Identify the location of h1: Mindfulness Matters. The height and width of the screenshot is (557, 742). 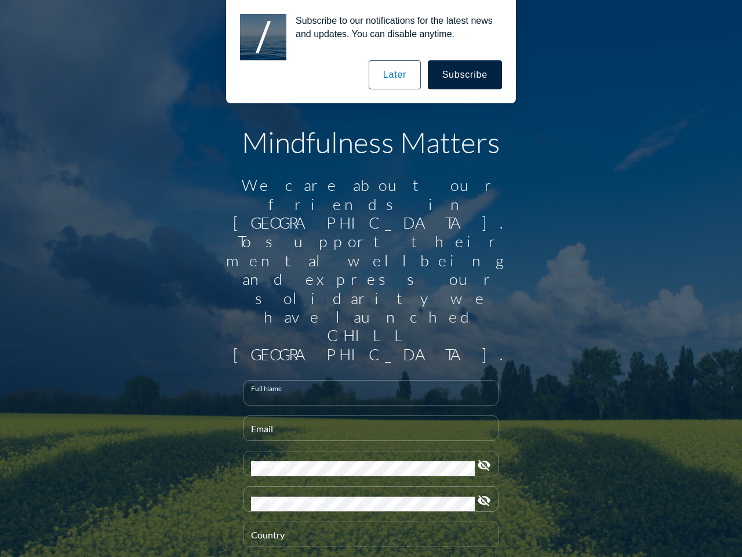
(371, 142).